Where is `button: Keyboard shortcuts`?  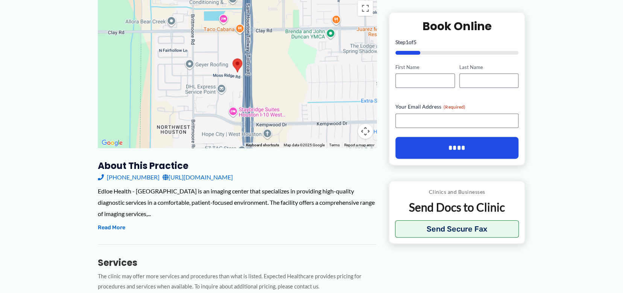
button: Keyboard shortcuts is located at coordinates (263, 145).